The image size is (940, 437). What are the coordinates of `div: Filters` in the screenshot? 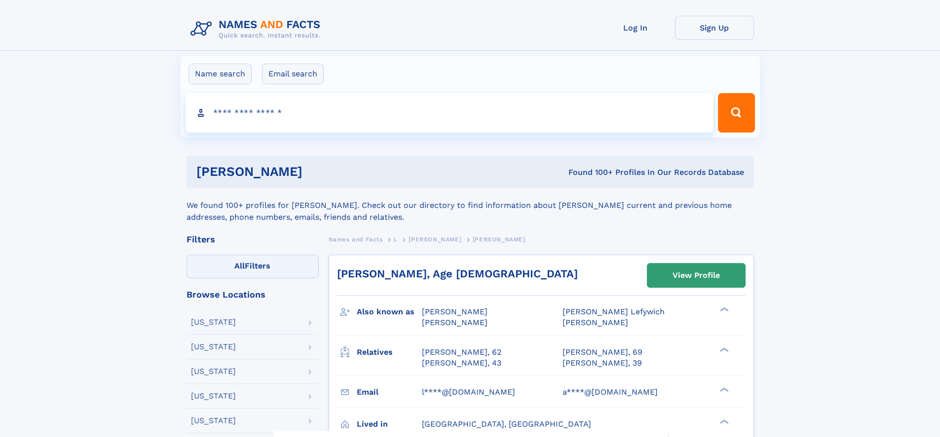 It's located at (253, 240).